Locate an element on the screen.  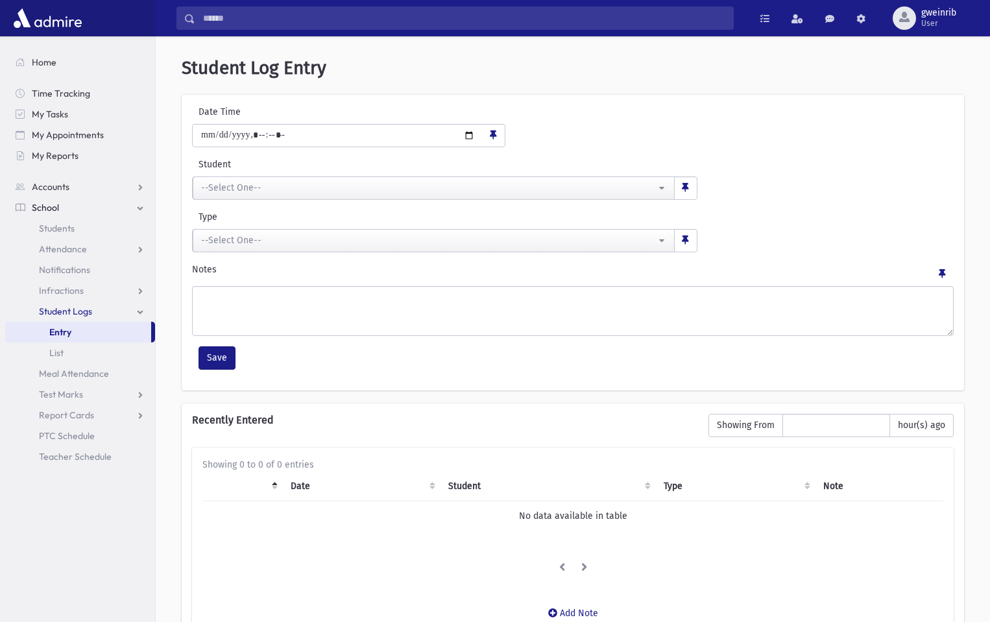
a: School is located at coordinates (80, 208).